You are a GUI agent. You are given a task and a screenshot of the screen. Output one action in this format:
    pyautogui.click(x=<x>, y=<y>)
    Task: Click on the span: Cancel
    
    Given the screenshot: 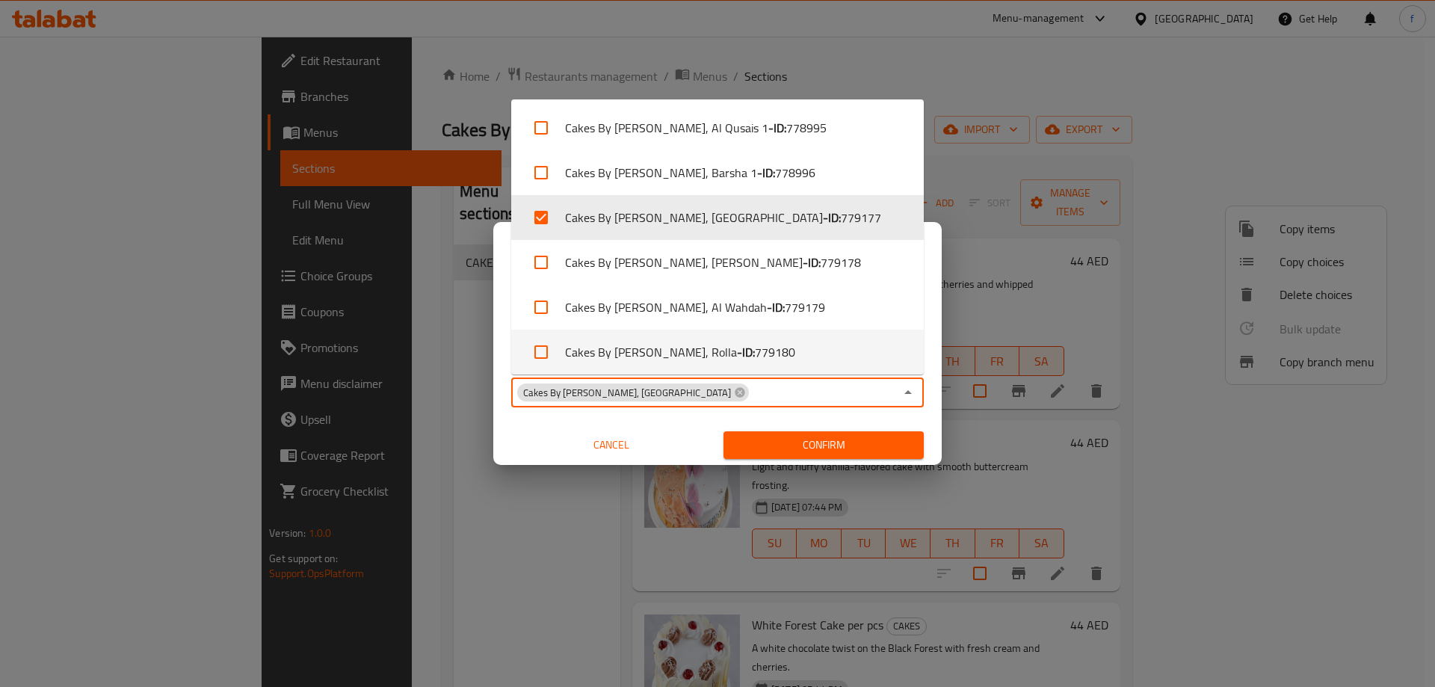 What is the action you would take?
    pyautogui.click(x=611, y=445)
    